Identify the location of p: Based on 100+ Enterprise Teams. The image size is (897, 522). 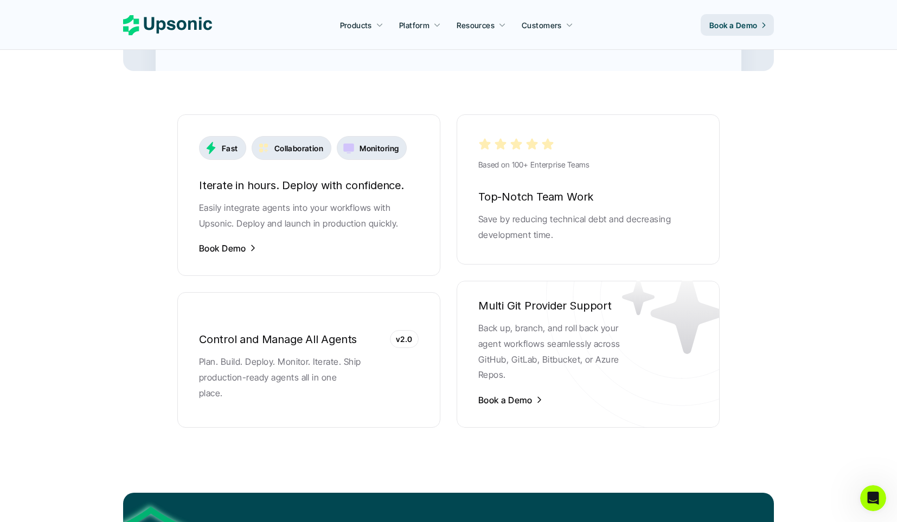
(588, 164).